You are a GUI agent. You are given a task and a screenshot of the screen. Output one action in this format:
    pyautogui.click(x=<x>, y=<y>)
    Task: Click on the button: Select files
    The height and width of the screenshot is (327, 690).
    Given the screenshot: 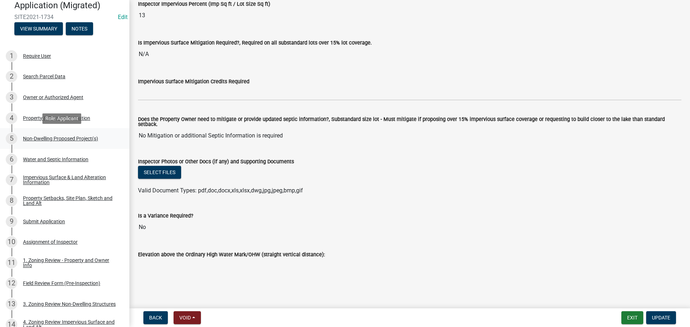 What is the action you would take?
    pyautogui.click(x=159, y=172)
    